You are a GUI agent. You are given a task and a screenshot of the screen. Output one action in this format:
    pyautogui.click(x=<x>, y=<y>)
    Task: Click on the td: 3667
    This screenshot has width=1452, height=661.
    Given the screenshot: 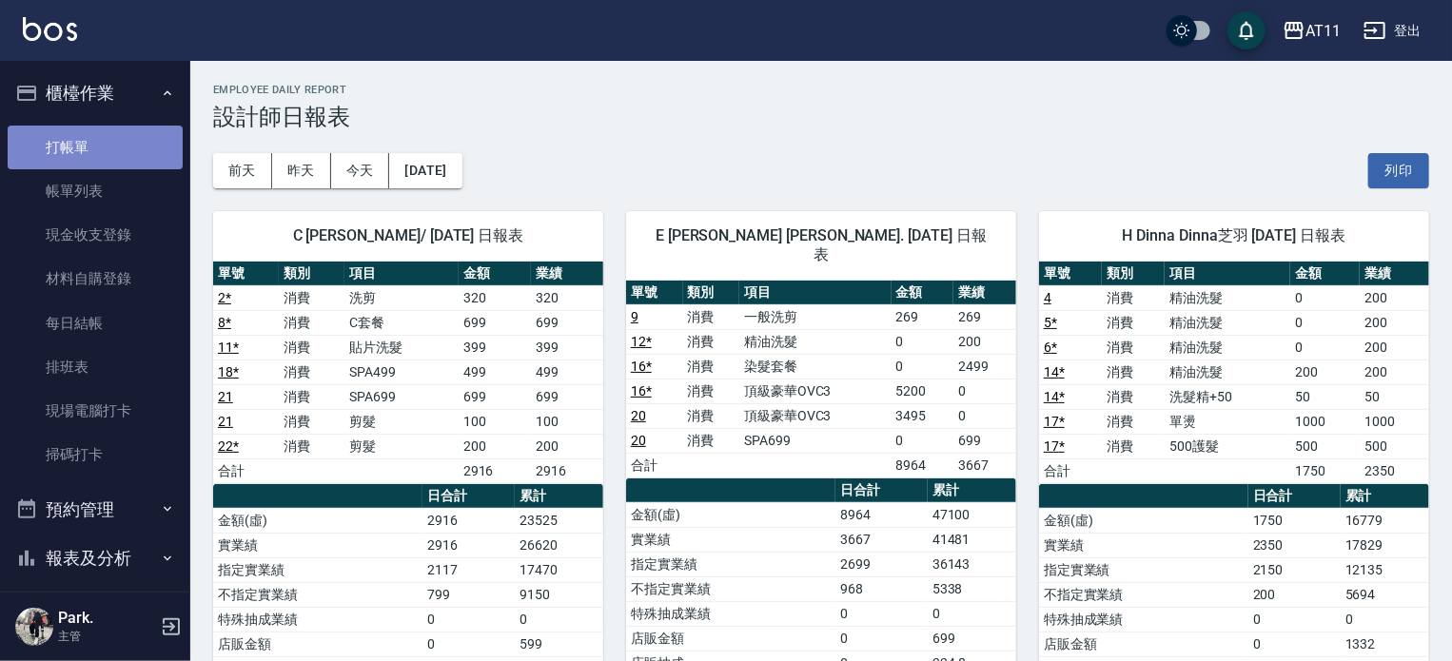 What is the action you would take?
    pyautogui.click(x=881, y=540)
    